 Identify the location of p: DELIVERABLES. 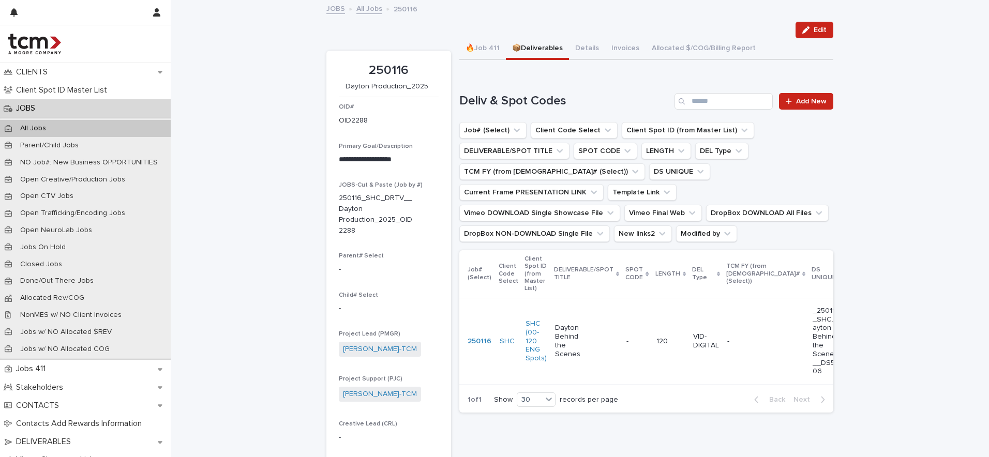
(46, 442).